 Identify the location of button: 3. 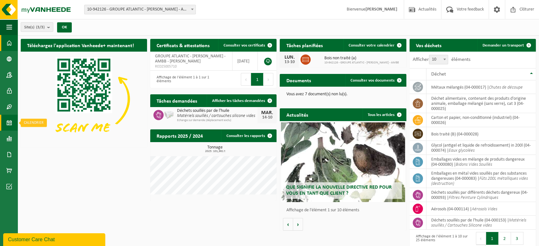
(517, 239).